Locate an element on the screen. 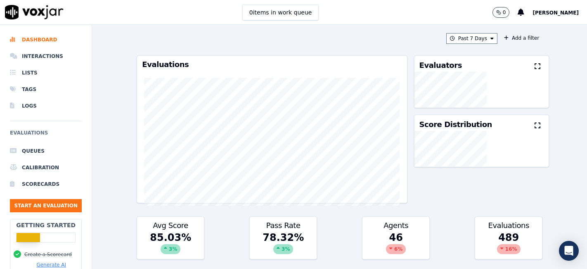  h3: Pass Rate is located at coordinates (283, 225).